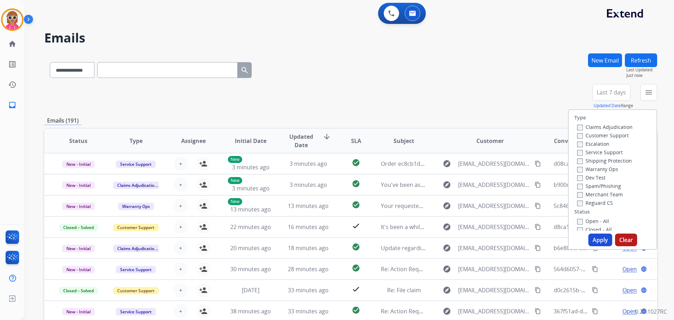 The image size is (674, 320). Describe the element at coordinates (12, 85) in the screenshot. I see `mat-icon: history` at that location.